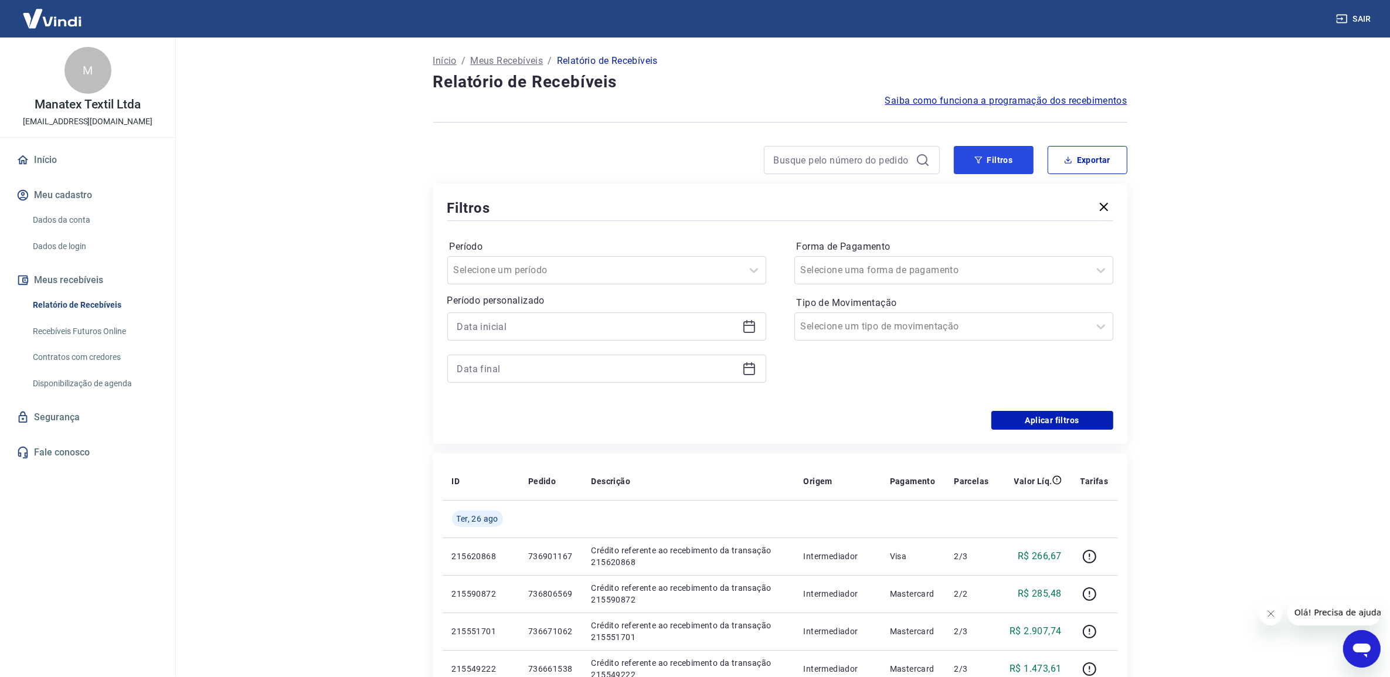 The image size is (1390, 677). What do you see at coordinates (1006, 101) in the screenshot?
I see `a: Saiba como funciona a programação dos recebimentos` at bounding box center [1006, 101].